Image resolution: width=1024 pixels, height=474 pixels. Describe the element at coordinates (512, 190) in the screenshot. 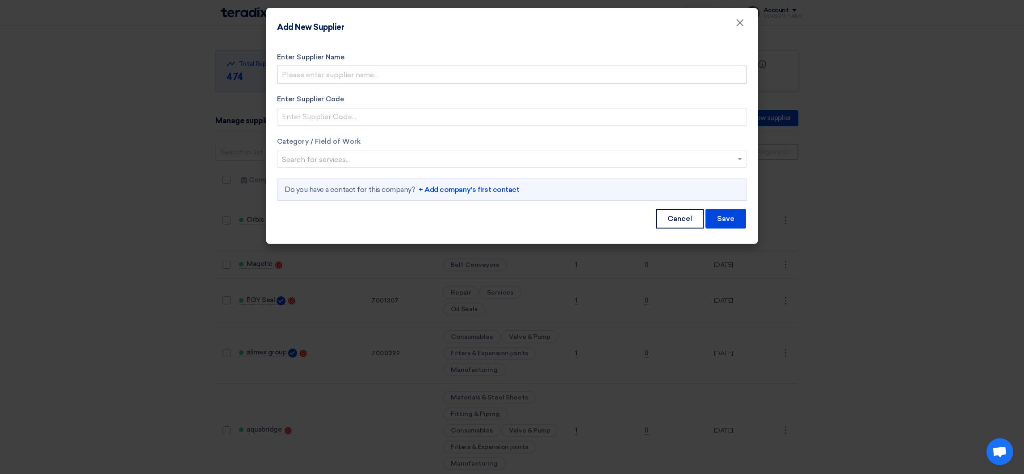

I see `div: Do you have a contact for this company?` at that location.